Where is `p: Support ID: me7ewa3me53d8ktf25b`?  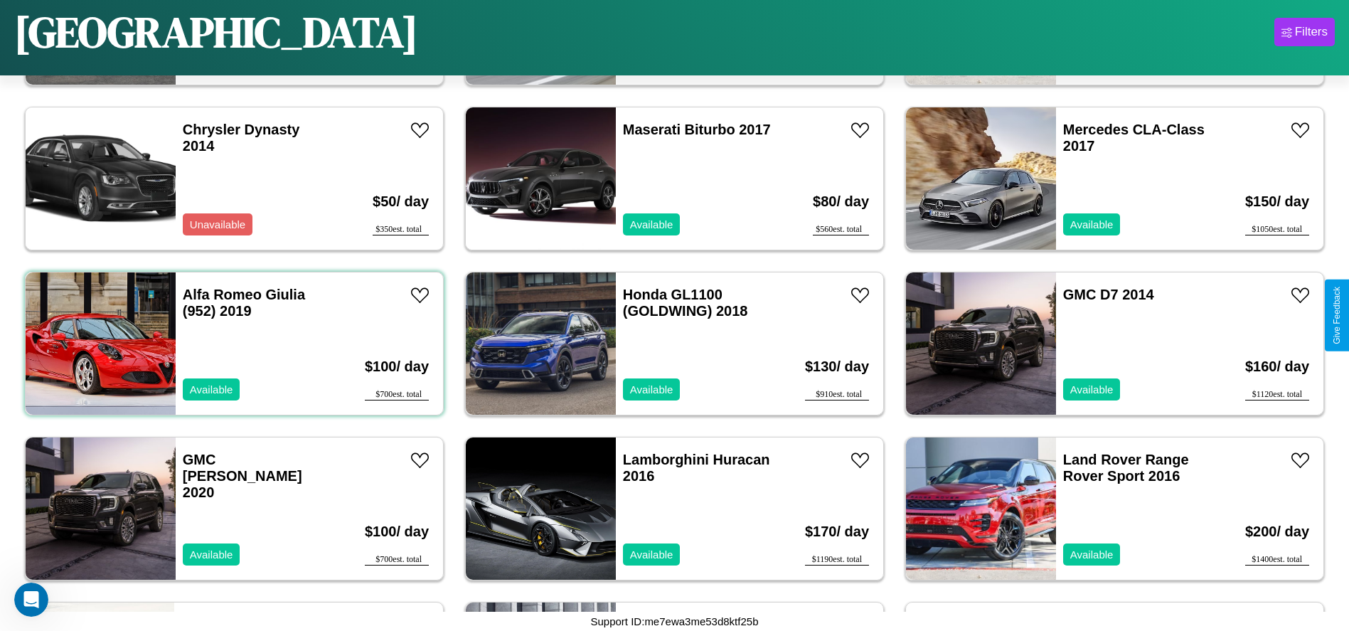 p: Support ID: me7ewa3me53d8ktf25b is located at coordinates (675, 621).